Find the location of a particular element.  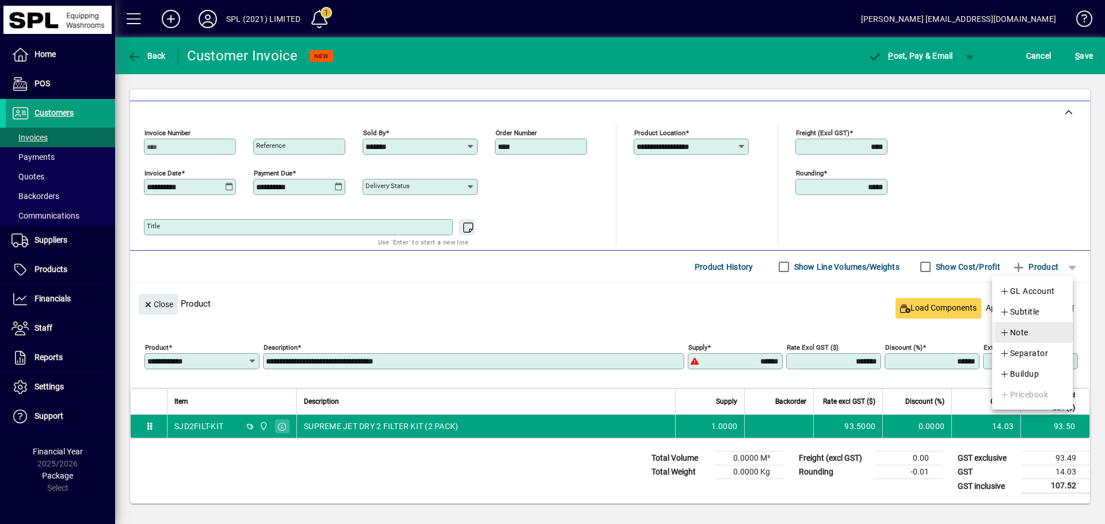

button: GL Account is located at coordinates (1032, 291).